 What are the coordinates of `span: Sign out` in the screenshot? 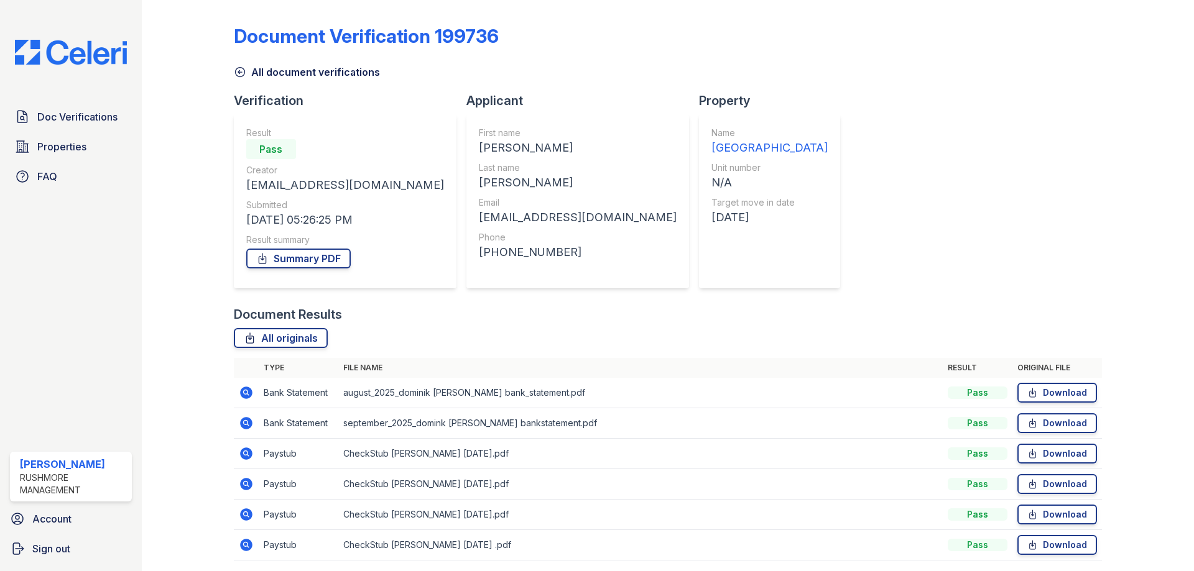 It's located at (51, 549).